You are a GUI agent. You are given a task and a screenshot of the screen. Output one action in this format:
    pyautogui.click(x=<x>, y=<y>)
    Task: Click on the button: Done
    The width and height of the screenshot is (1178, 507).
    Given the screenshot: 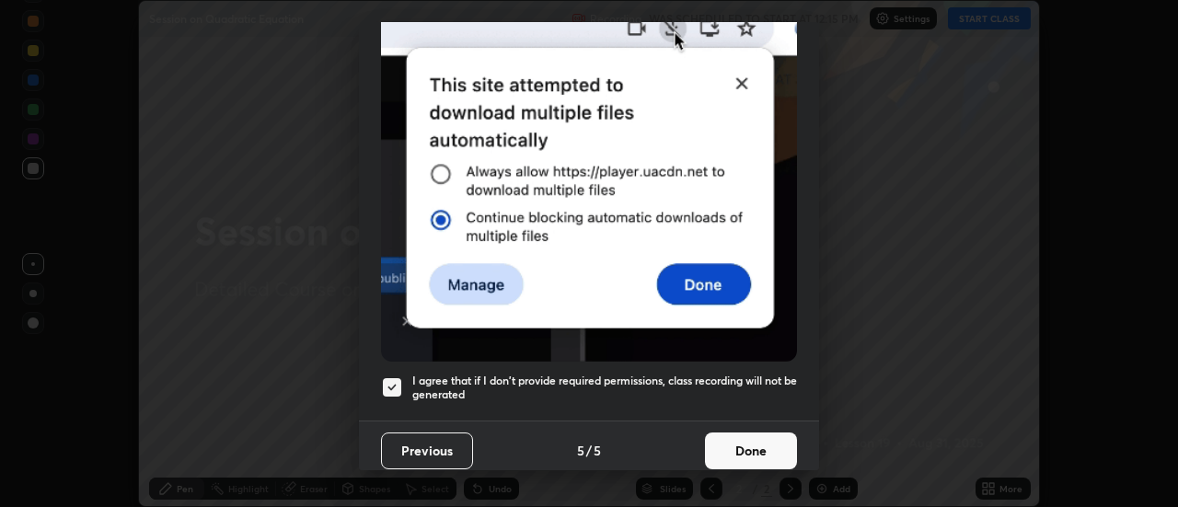 What is the action you would take?
    pyautogui.click(x=751, y=451)
    